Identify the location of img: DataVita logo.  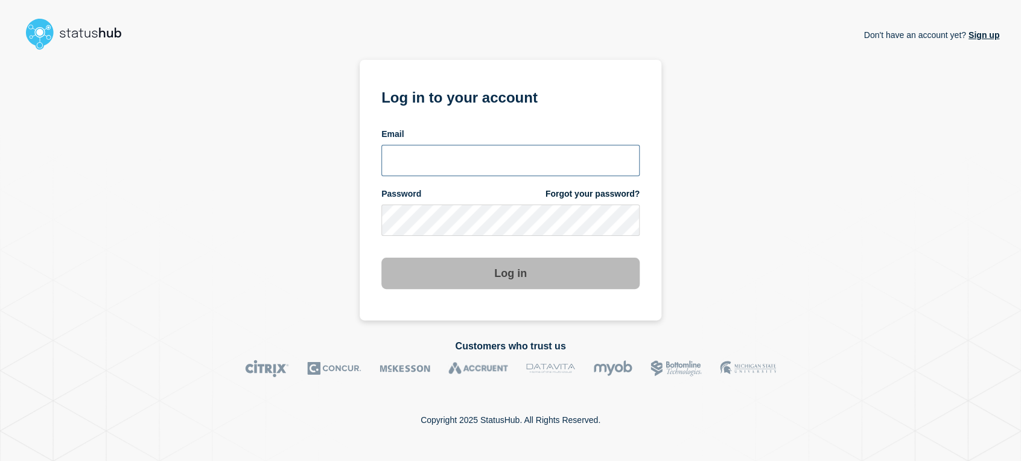
(550, 368).